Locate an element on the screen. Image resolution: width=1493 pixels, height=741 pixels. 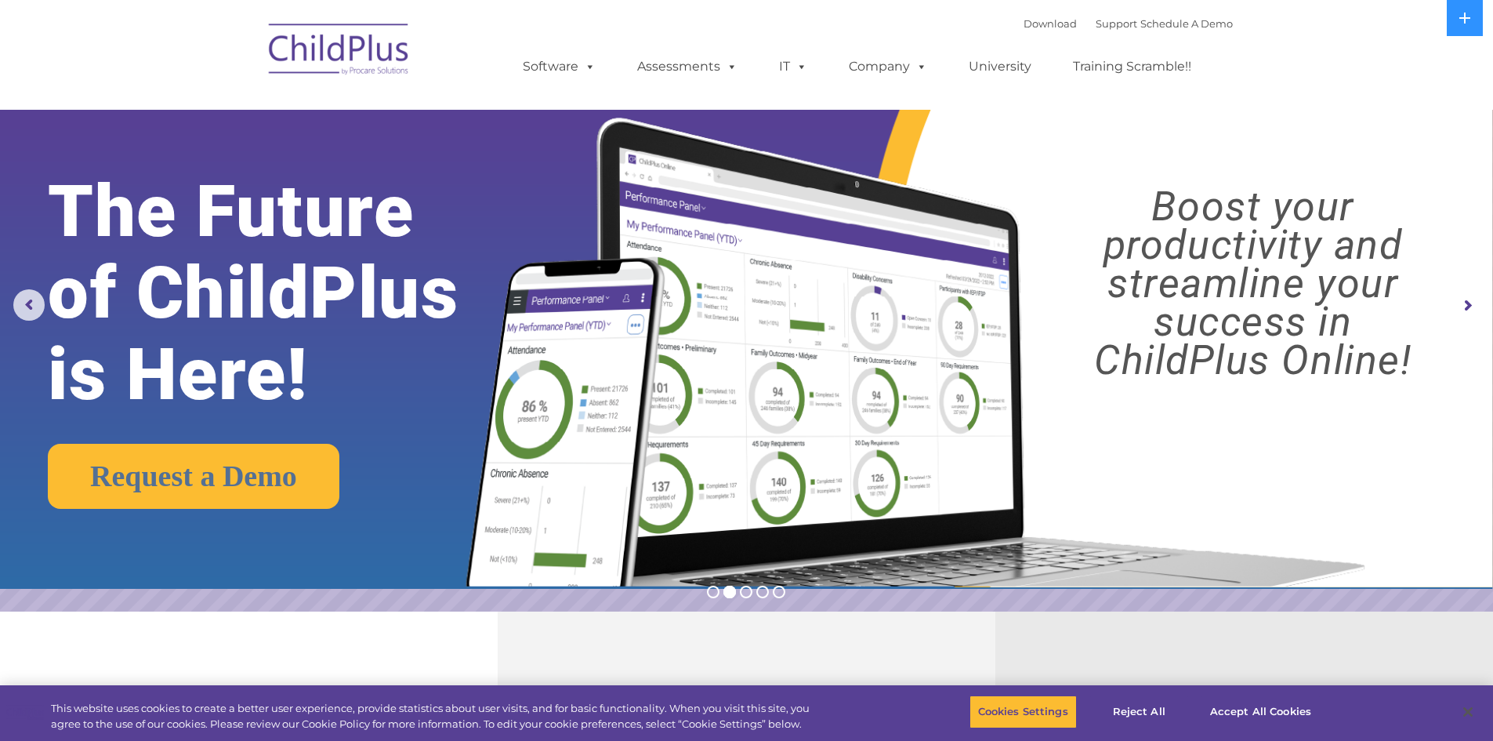
span: Last name is located at coordinates (241, 109).